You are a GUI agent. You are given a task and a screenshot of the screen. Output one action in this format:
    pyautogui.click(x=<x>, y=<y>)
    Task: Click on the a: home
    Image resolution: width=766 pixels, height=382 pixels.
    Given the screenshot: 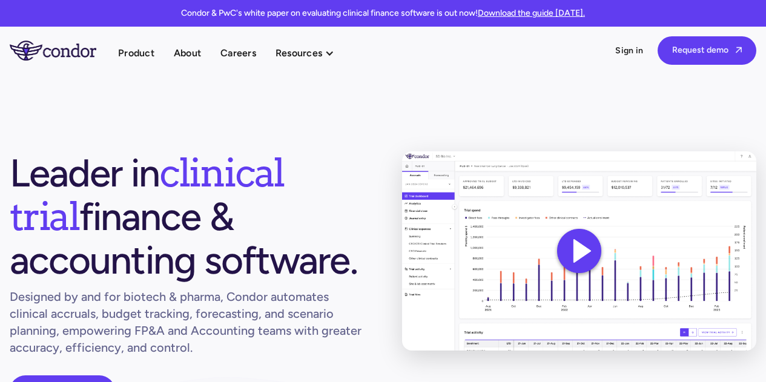 What is the action you would take?
    pyautogui.click(x=64, y=50)
    